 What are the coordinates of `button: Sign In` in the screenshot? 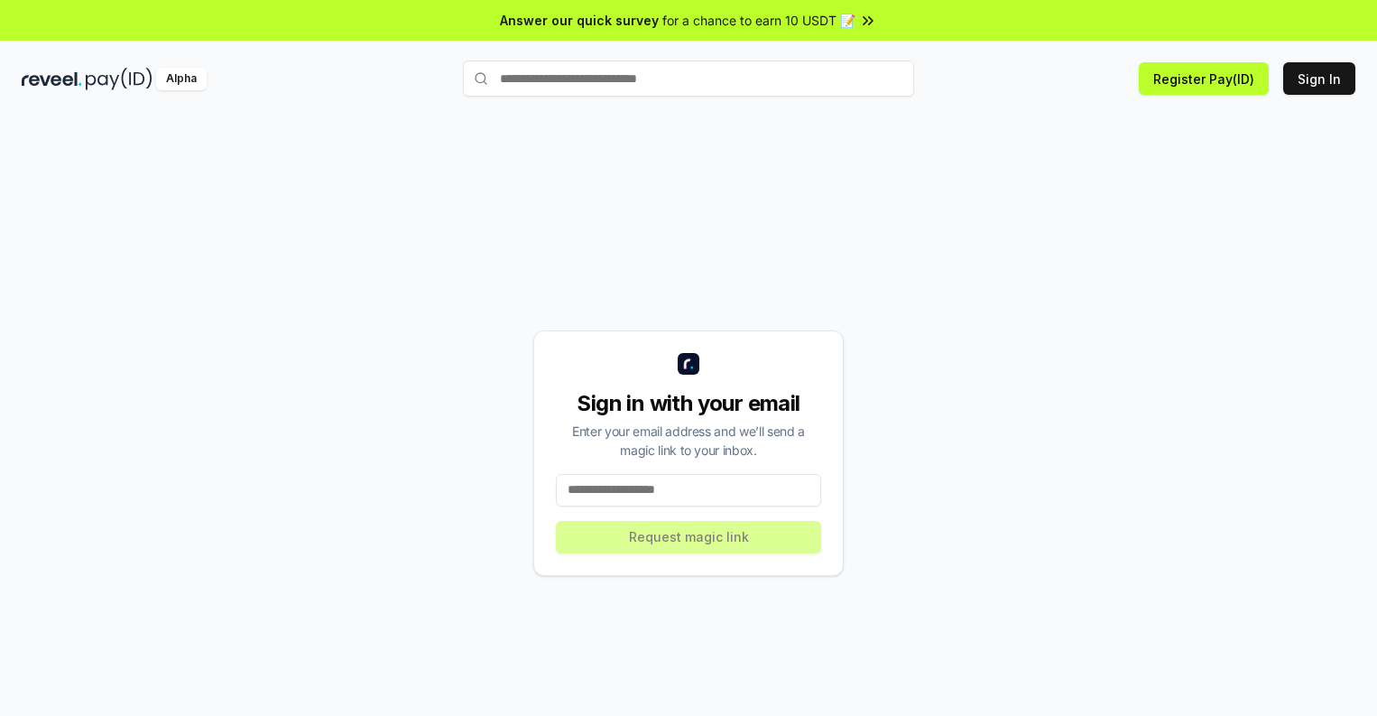 It's located at (1320, 79).